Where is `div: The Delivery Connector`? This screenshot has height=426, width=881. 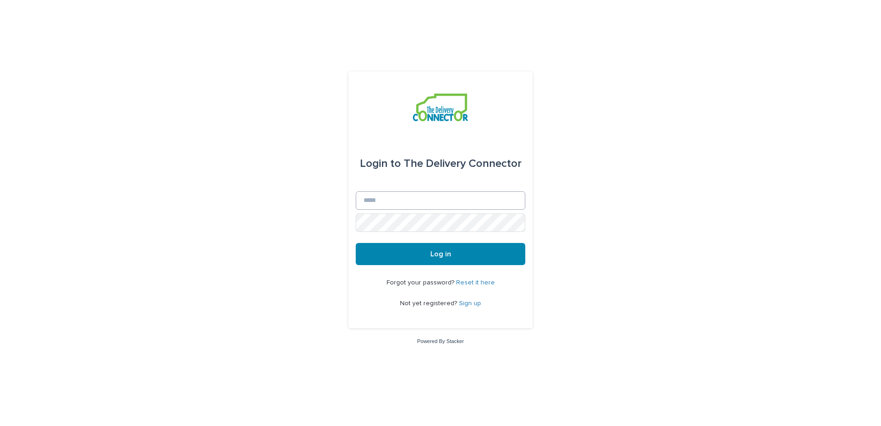 div: The Delivery Connector is located at coordinates (441, 164).